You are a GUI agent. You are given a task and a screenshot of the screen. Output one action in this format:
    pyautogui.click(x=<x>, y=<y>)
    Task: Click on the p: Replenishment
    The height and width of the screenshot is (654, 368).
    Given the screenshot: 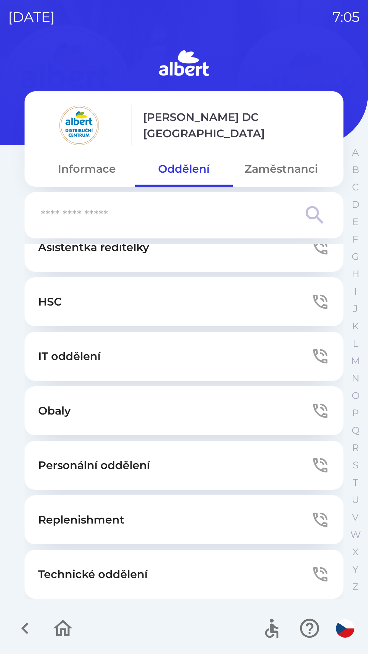 What is the action you would take?
    pyautogui.click(x=81, y=520)
    